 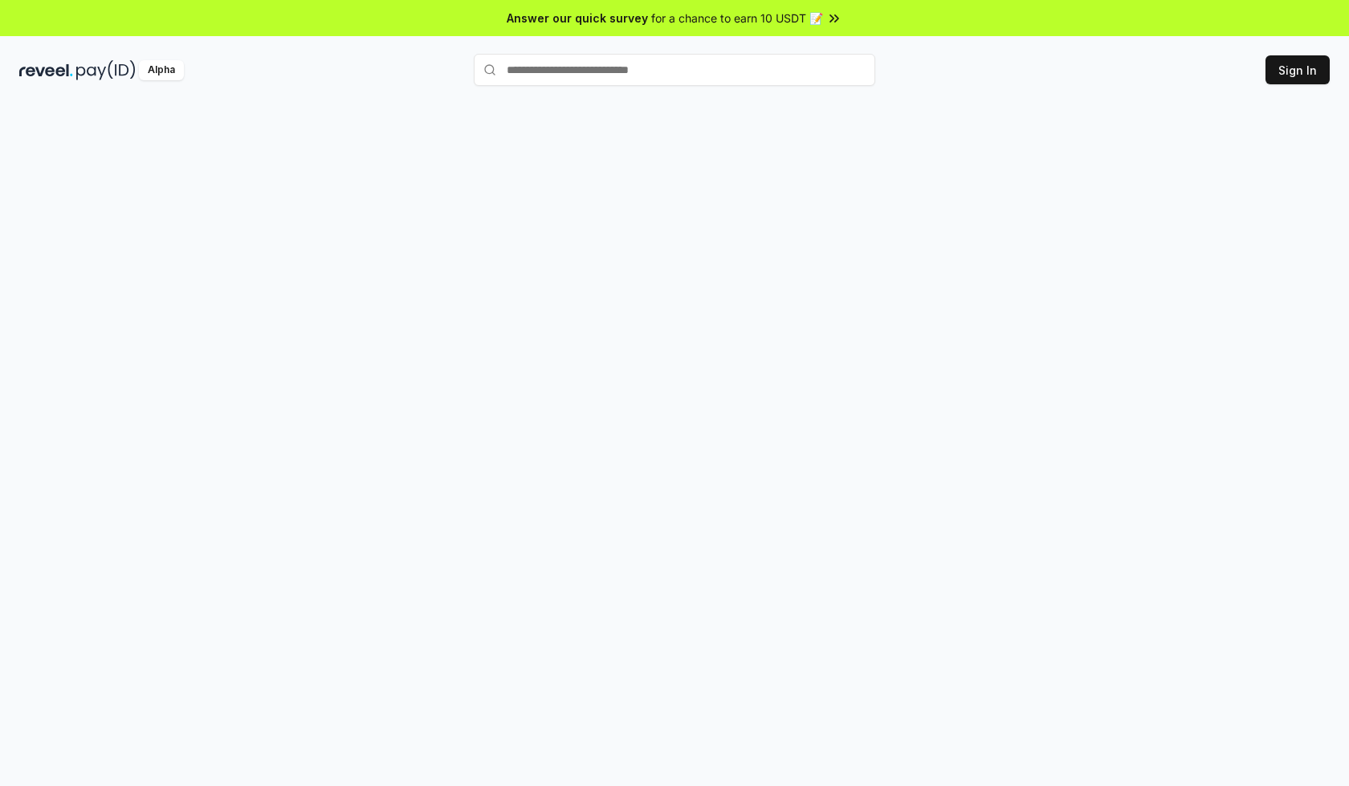 I want to click on span: for a chance to earn 10 USDT 📝, so click(x=737, y=18).